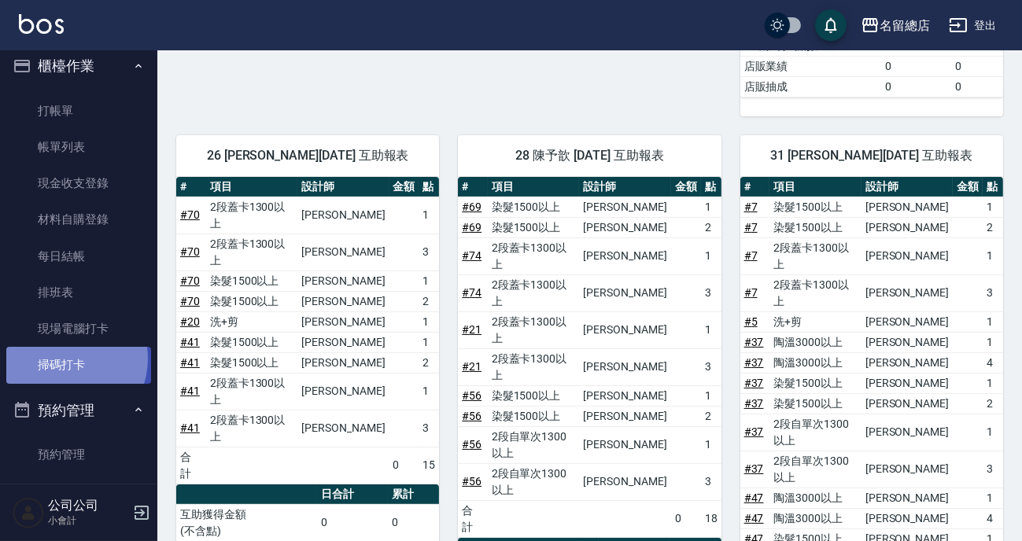  Describe the element at coordinates (907, 187) in the screenshot. I see `th: 設計師` at that location.